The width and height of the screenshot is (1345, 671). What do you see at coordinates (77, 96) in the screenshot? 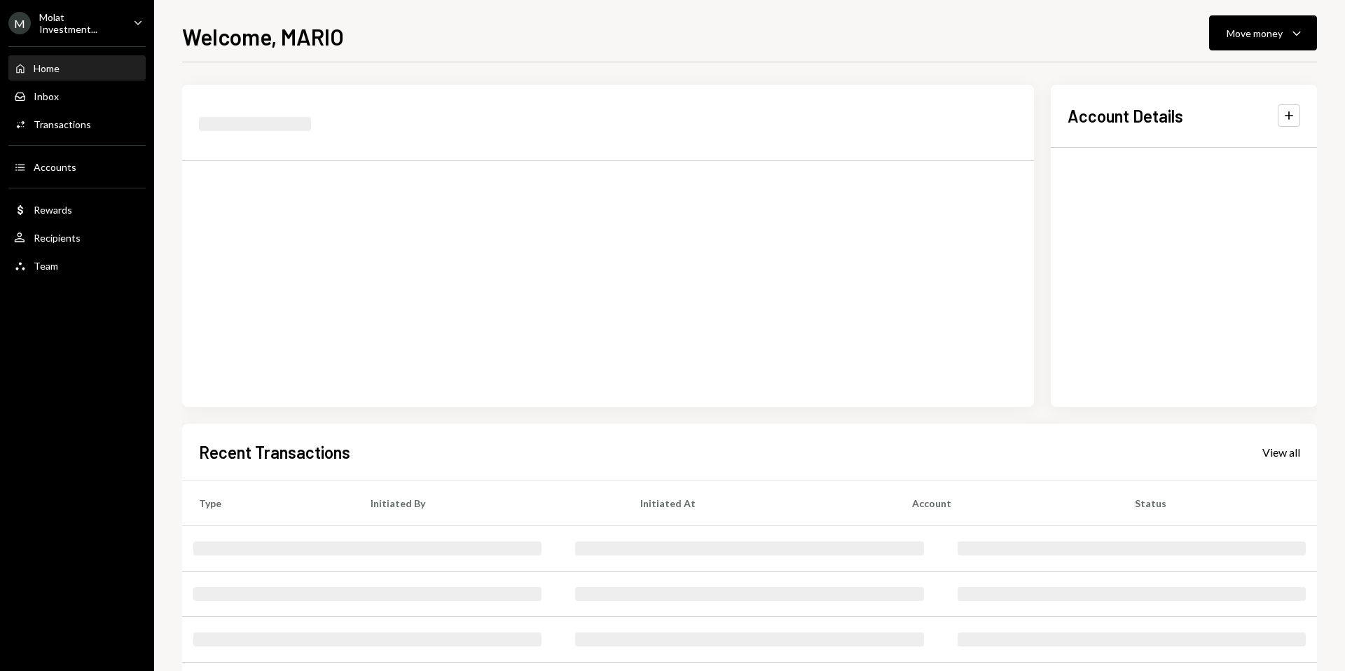
I see `a: Inbox` at bounding box center [77, 96].